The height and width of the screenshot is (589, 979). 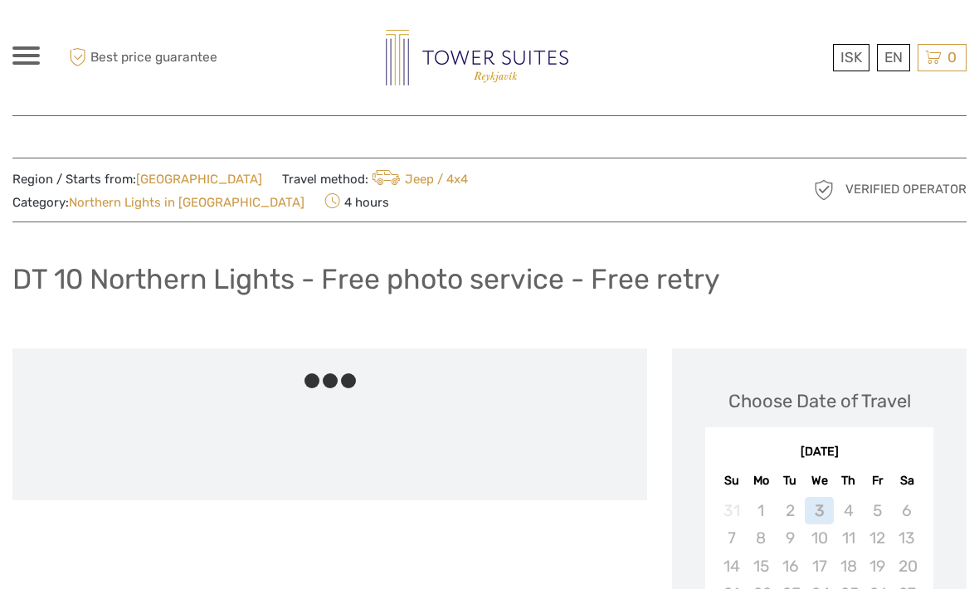 I want to click on span: Best price guarantee, so click(x=158, y=57).